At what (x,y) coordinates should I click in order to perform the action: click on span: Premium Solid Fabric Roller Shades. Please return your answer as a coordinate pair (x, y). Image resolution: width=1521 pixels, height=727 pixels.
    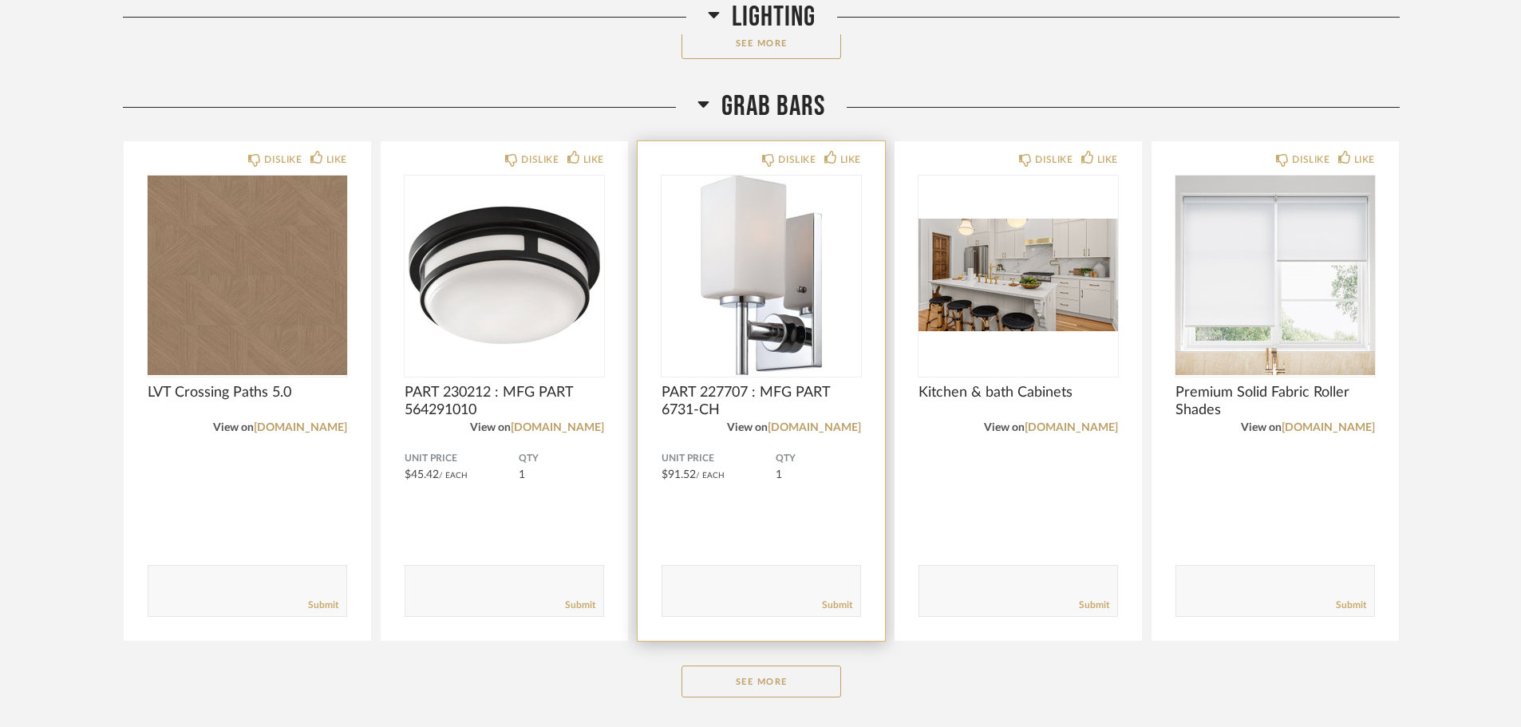
    Looking at the image, I should click on (1275, 401).